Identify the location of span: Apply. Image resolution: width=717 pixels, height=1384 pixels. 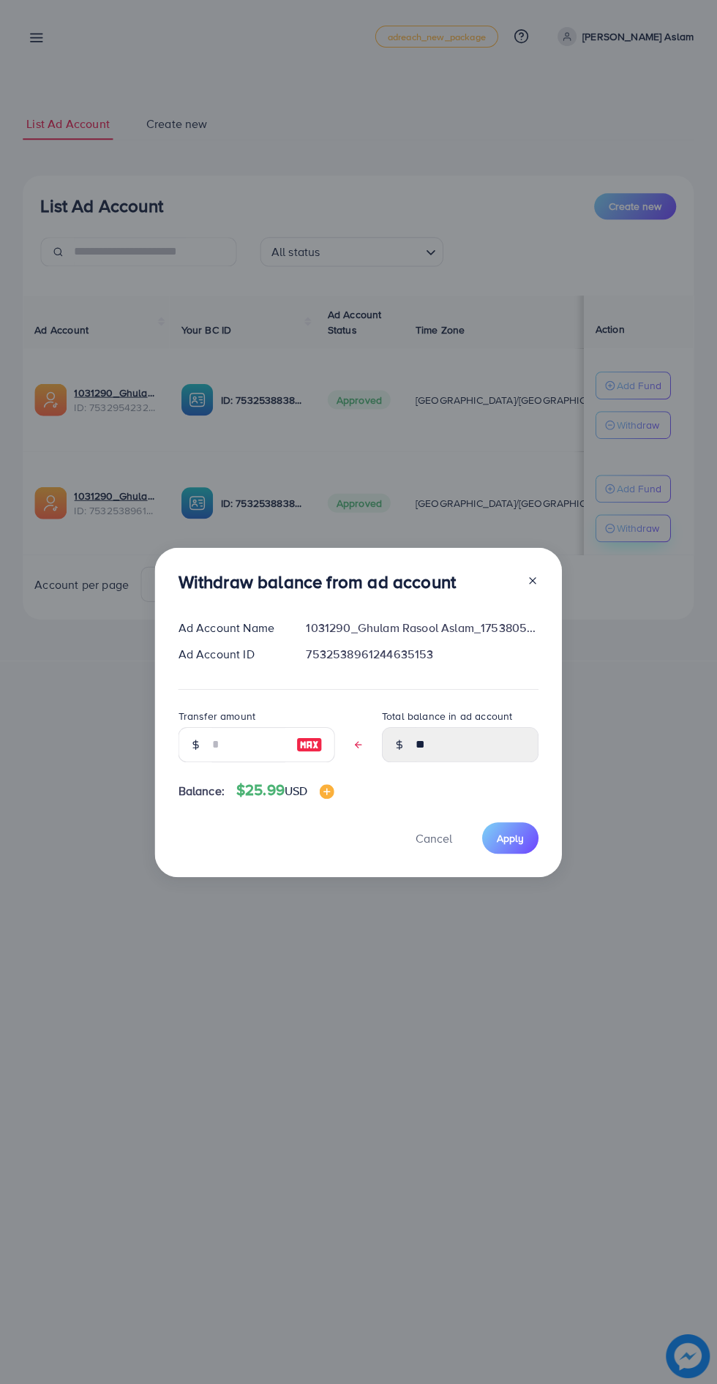
(510, 838).